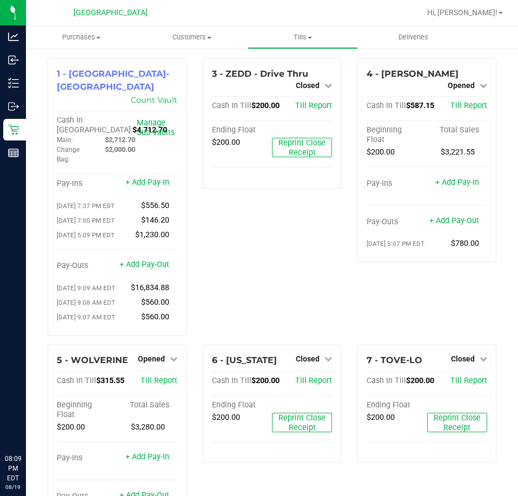 Image resolution: width=518 pixels, height=496 pixels. Describe the element at coordinates (192, 37) in the screenshot. I see `a: Customers` at that location.